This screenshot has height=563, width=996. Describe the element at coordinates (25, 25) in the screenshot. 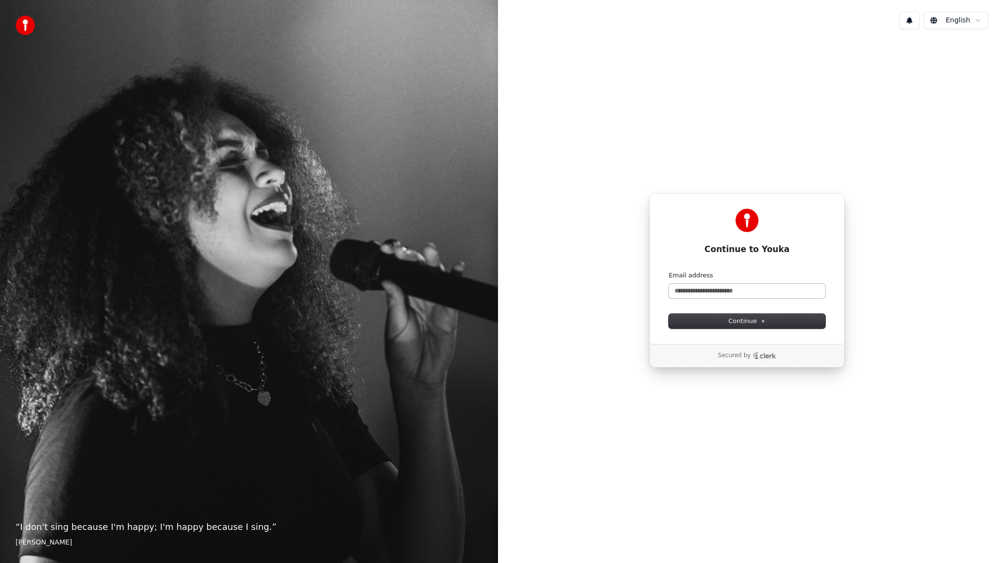

I see `img: youka` at that location.